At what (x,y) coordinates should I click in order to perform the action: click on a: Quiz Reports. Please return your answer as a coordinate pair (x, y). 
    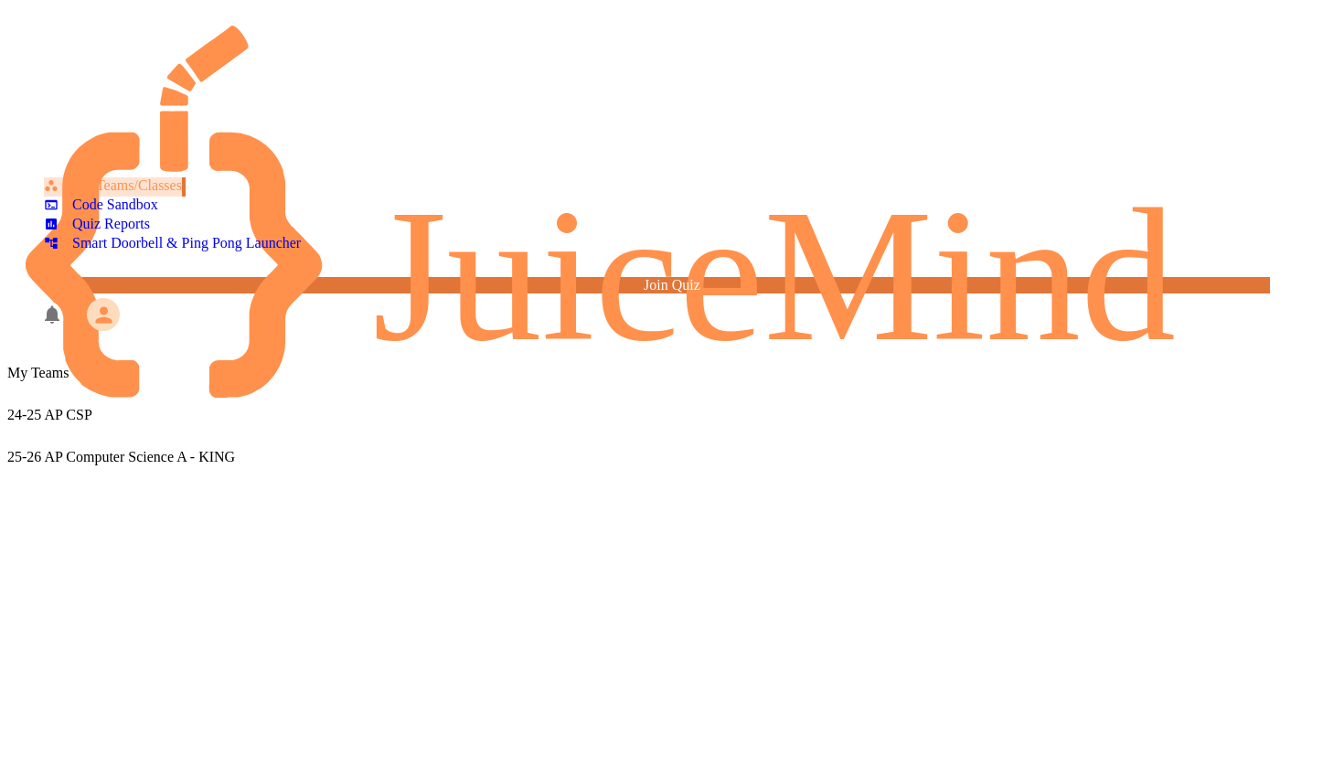
    Looking at the image, I should click on (97, 225).